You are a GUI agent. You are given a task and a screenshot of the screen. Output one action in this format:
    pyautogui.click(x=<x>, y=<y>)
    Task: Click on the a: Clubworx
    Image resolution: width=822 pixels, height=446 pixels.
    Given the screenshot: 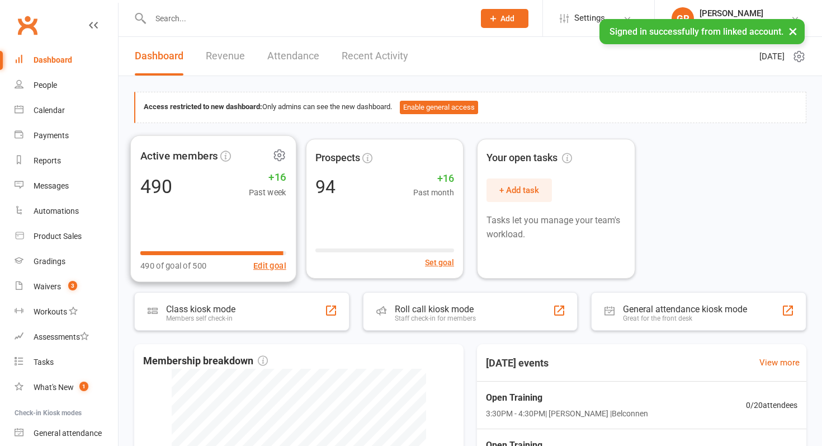 What is the action you would take?
    pyautogui.click(x=27, y=25)
    